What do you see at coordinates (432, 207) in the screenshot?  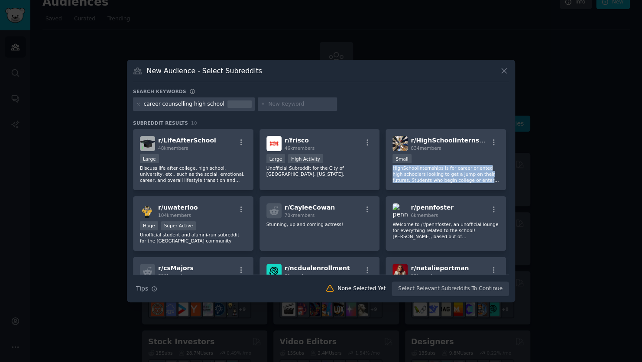 I see `span: r/ pennfoster` at bounding box center [432, 207].